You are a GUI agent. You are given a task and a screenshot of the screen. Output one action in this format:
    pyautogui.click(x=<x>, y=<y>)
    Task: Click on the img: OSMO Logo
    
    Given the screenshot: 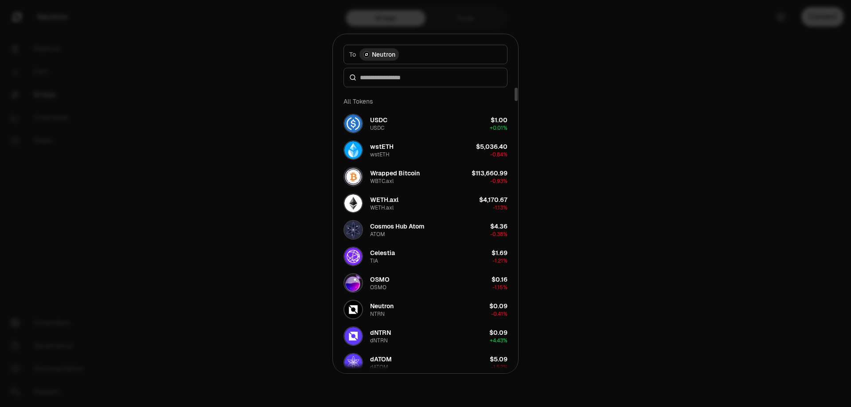 What is the action you would take?
    pyautogui.click(x=353, y=283)
    